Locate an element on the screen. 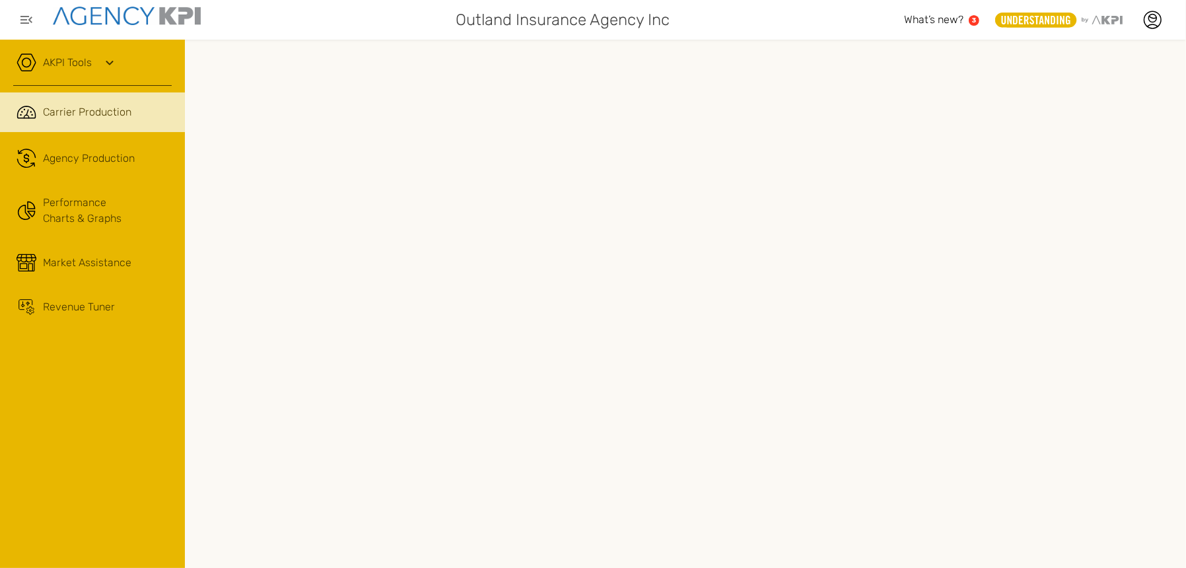 The image size is (1186, 568). text: 3 is located at coordinates (974, 20).